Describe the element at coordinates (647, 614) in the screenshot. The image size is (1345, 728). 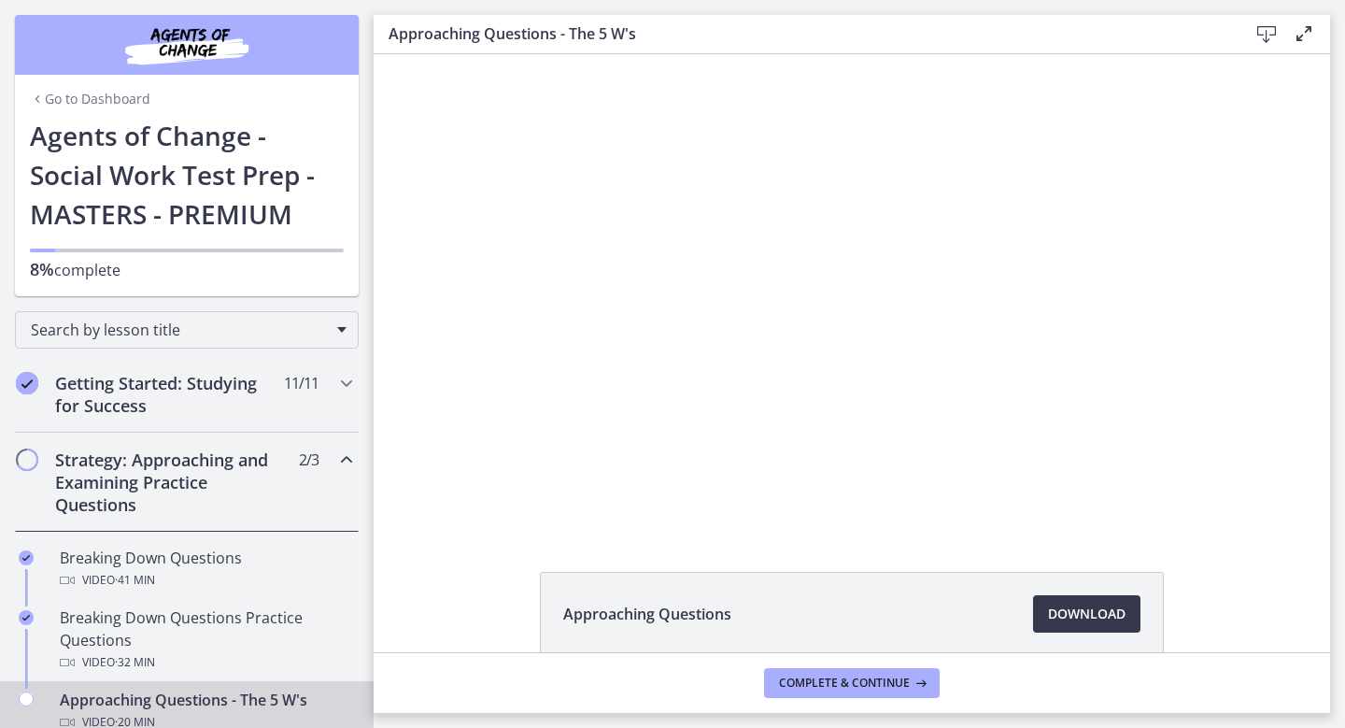
I see `span: Approaching Questions` at that location.